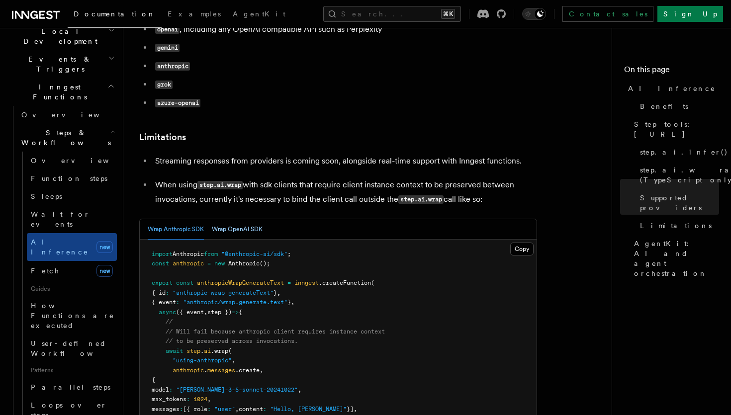  What do you see at coordinates (163, 137) in the screenshot?
I see `a: Limitations` at bounding box center [163, 137].